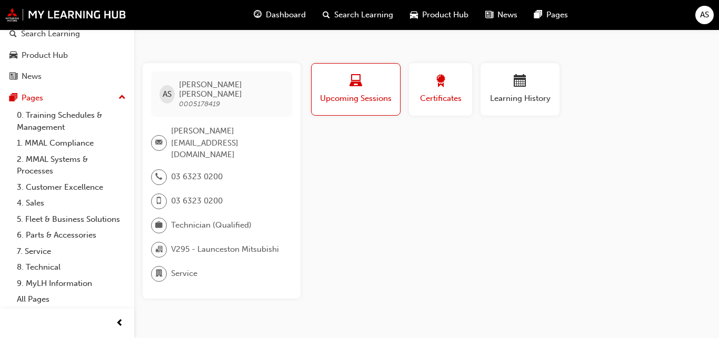  What do you see at coordinates (441, 98) in the screenshot?
I see `span: Certificates` at bounding box center [441, 98].